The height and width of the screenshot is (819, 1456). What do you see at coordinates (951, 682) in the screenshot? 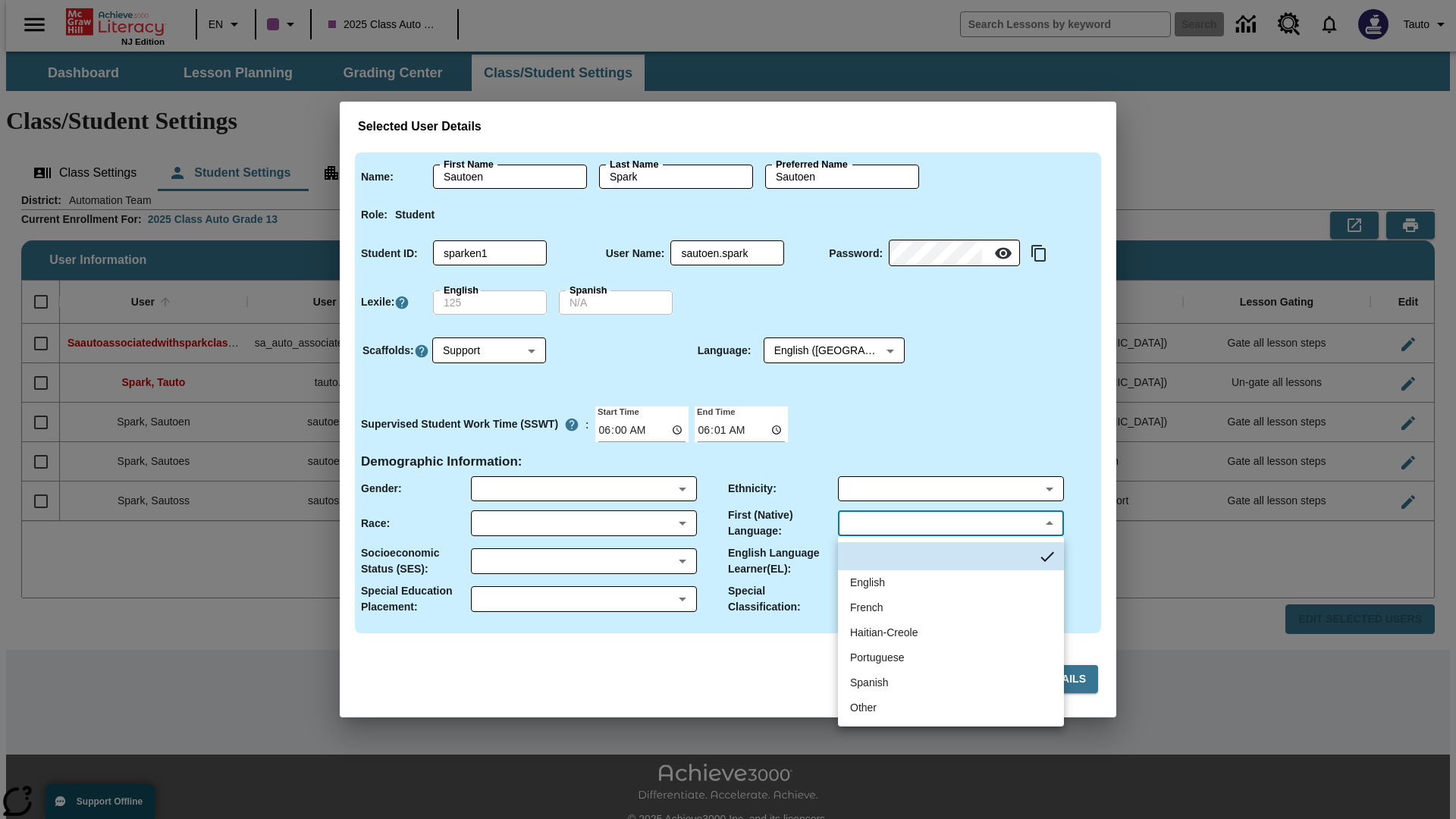
I see `li: Spanish` at bounding box center [951, 682].